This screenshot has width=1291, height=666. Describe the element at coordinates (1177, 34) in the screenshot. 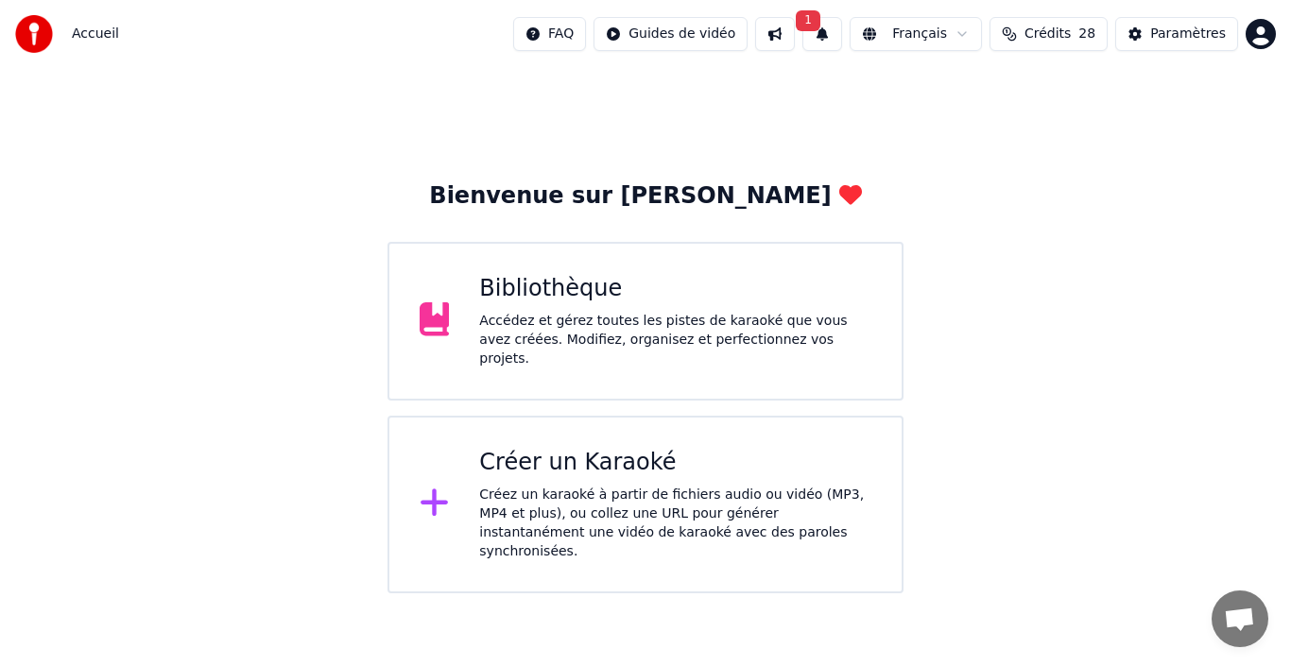

I see `button: Paramètres` at that location.